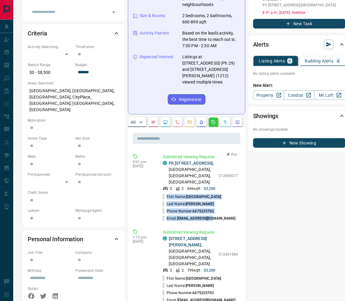 The image size is (345, 301). I want to click on p: Min Size:, so click(98, 139).